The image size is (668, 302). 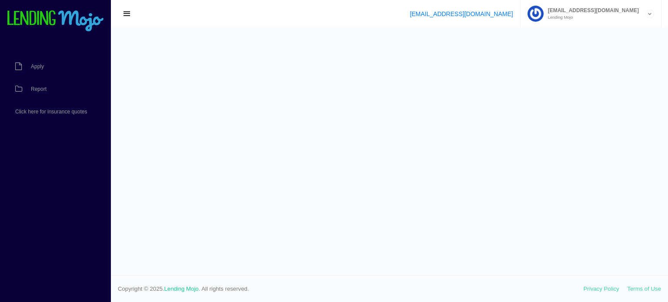 I want to click on img: Profile image, so click(x=535, y=13).